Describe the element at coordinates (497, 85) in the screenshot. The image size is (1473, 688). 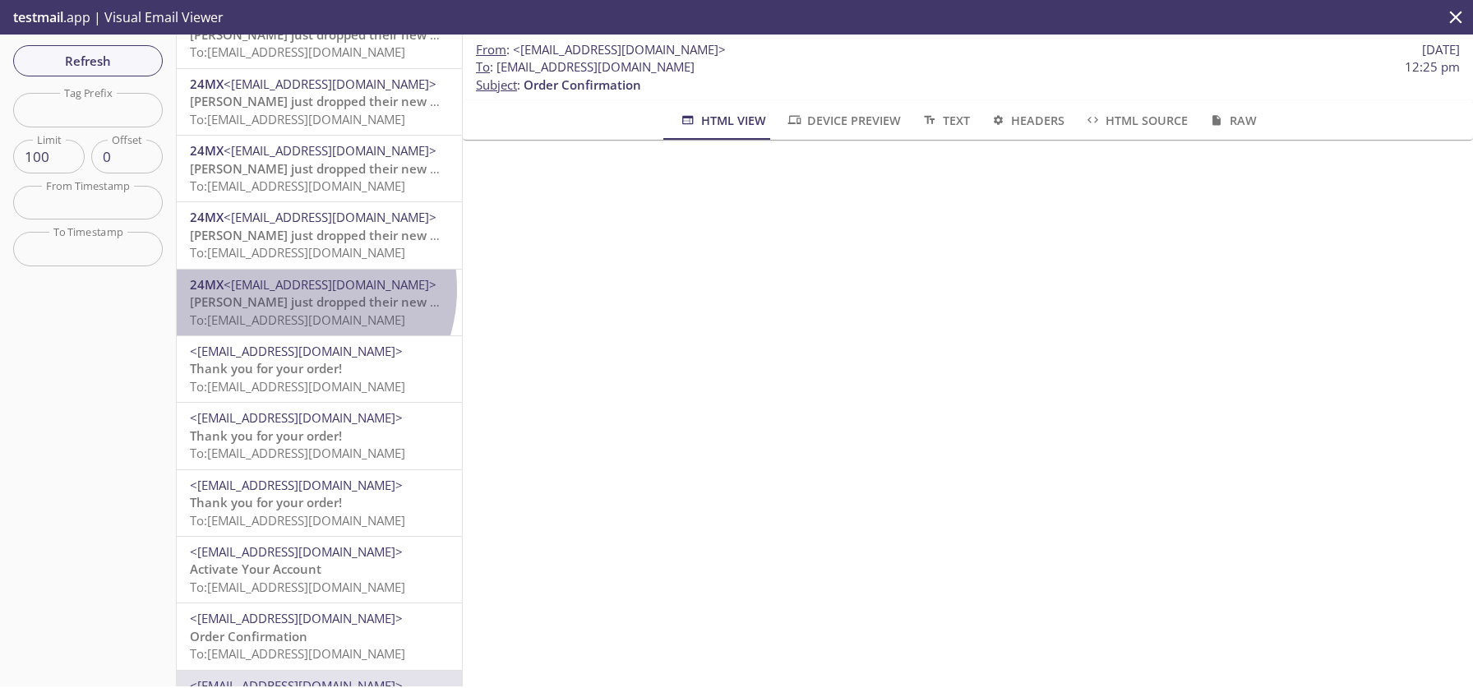
I see `span: Subject` at that location.